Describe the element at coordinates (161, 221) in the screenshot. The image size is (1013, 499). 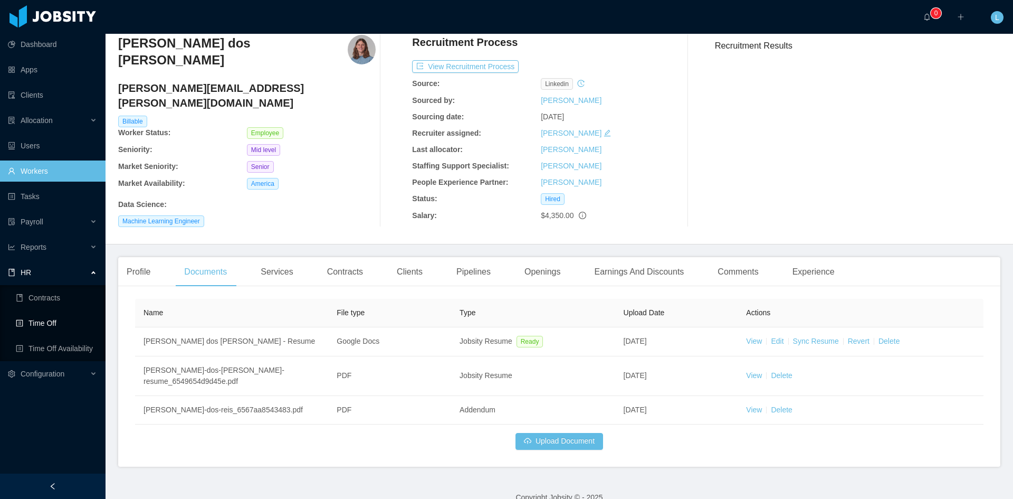
I see `span: Machine Learning Engineer` at that location.